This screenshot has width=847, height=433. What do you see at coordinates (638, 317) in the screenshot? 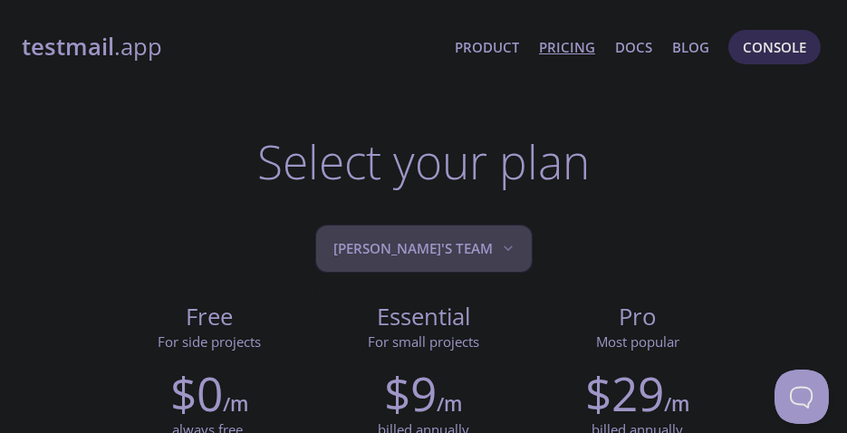
I see `span: Pro` at bounding box center [638, 317].